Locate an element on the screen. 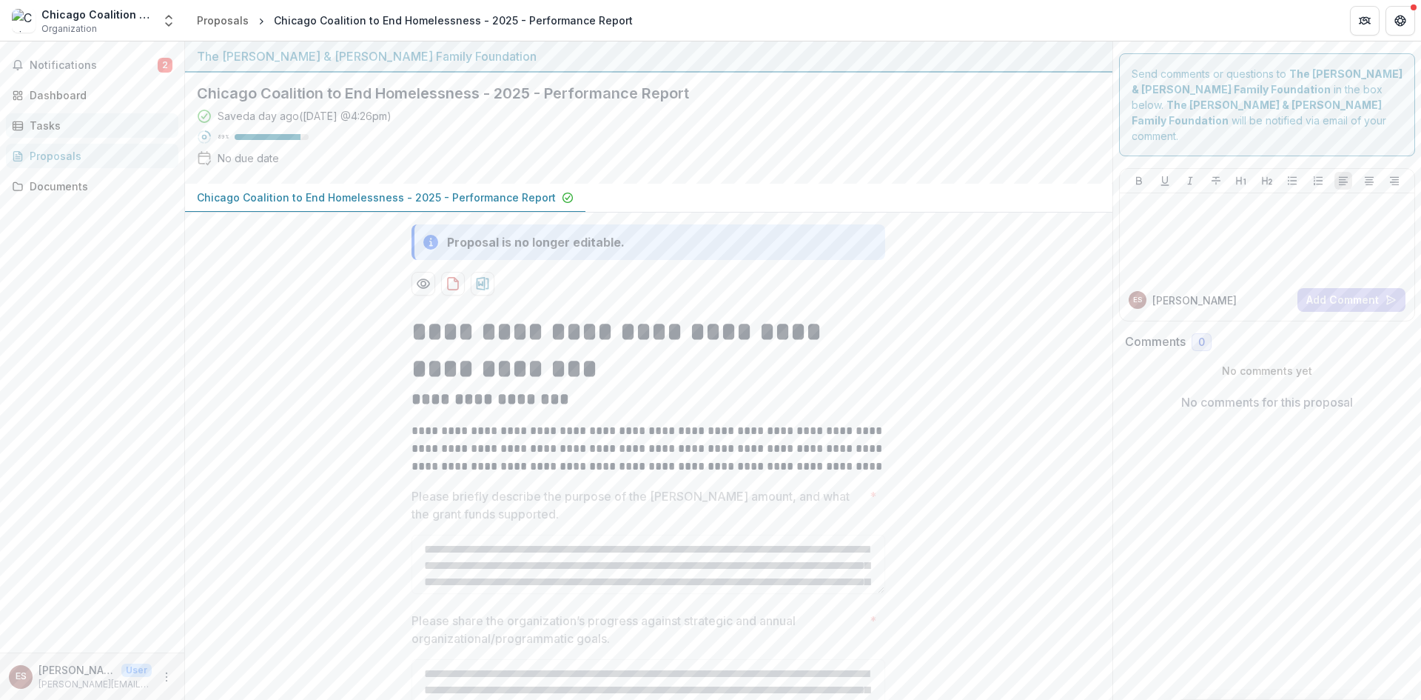 The height and width of the screenshot is (700, 1421). div: Documents is located at coordinates (98, 186).